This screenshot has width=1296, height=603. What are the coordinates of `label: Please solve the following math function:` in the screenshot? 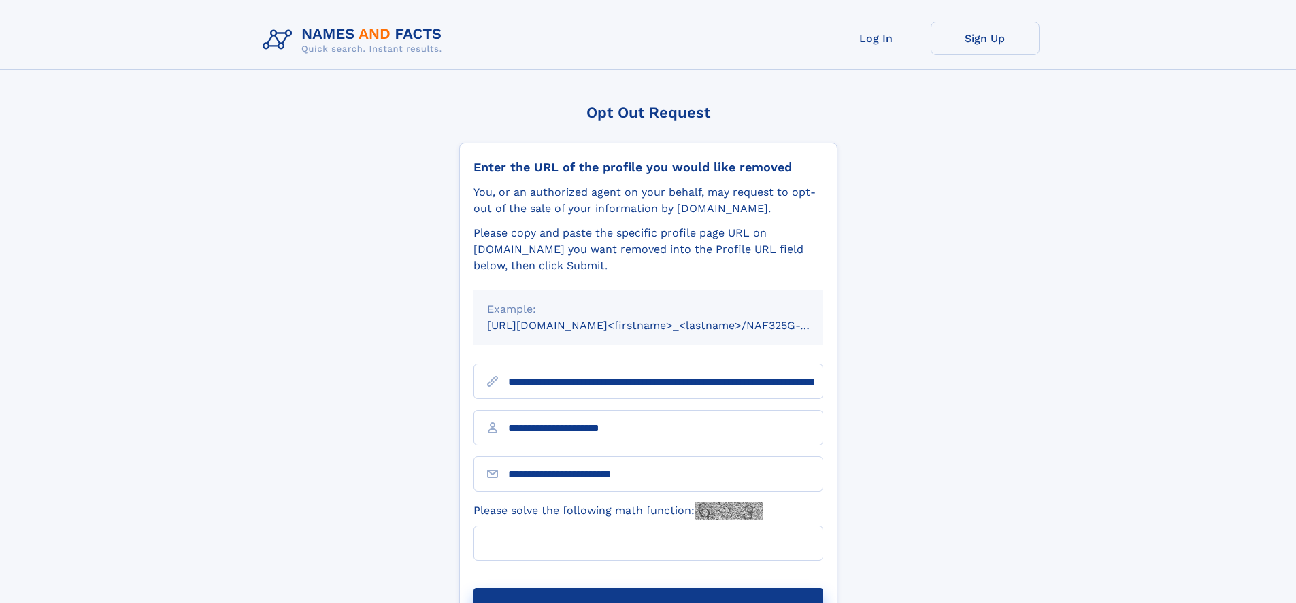 It's located at (618, 511).